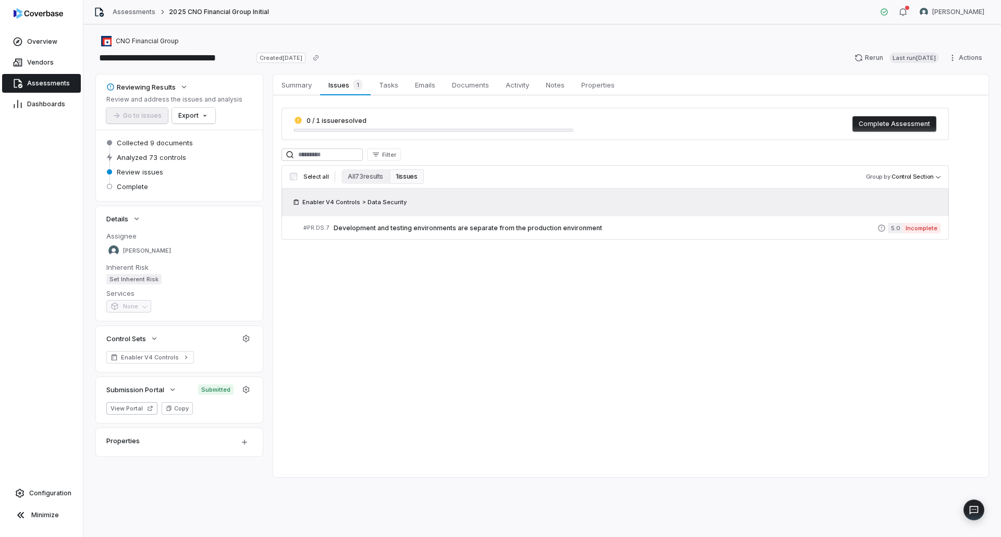  What do you see at coordinates (425, 85) in the screenshot?
I see `span: Emails` at bounding box center [425, 85].